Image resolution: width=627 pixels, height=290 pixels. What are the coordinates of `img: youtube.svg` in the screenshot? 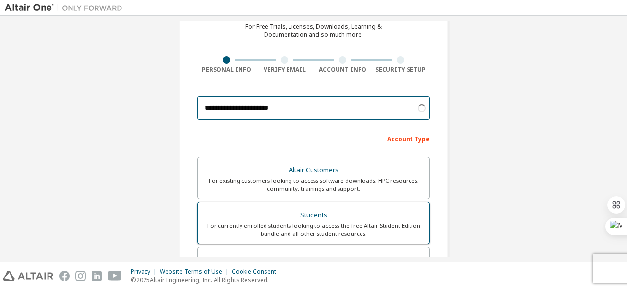 It's located at (115, 276).